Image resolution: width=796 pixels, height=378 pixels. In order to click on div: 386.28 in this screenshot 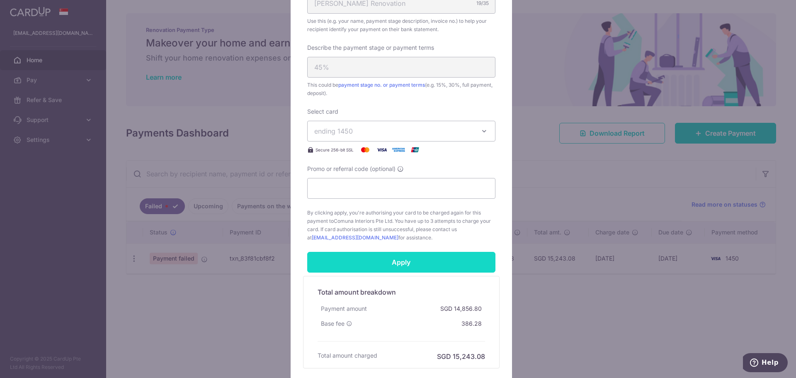, I will do `click(471, 323)`.